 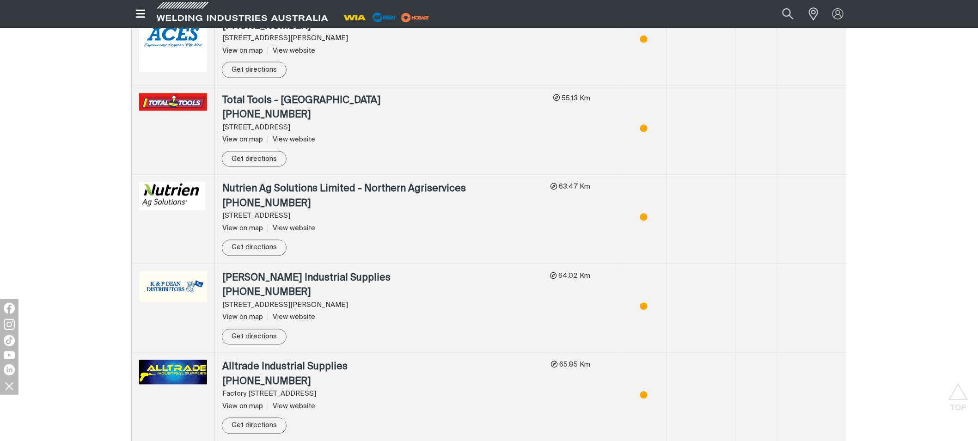 What do you see at coordinates (574, 187) in the screenshot?
I see `span: 63.47 Km` at bounding box center [574, 187].